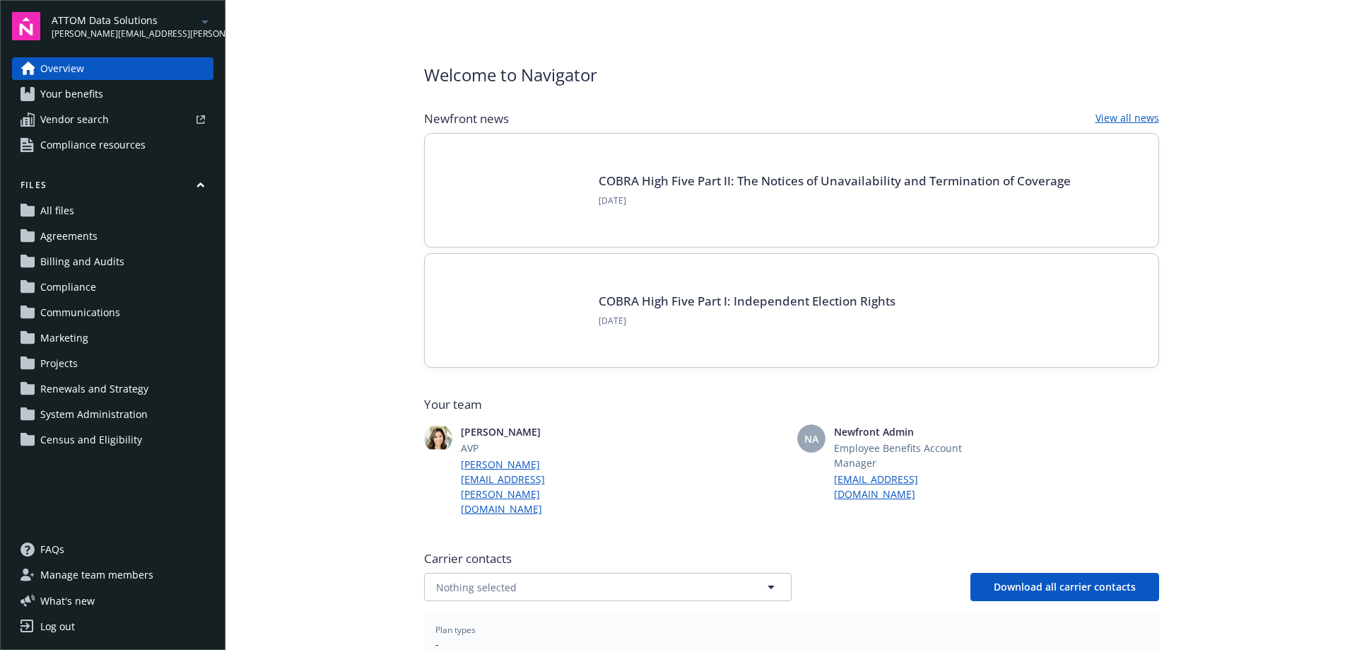 This screenshot has height=650, width=1357. What do you see at coordinates (112, 287) in the screenshot?
I see `a: Compliance` at bounding box center [112, 287].